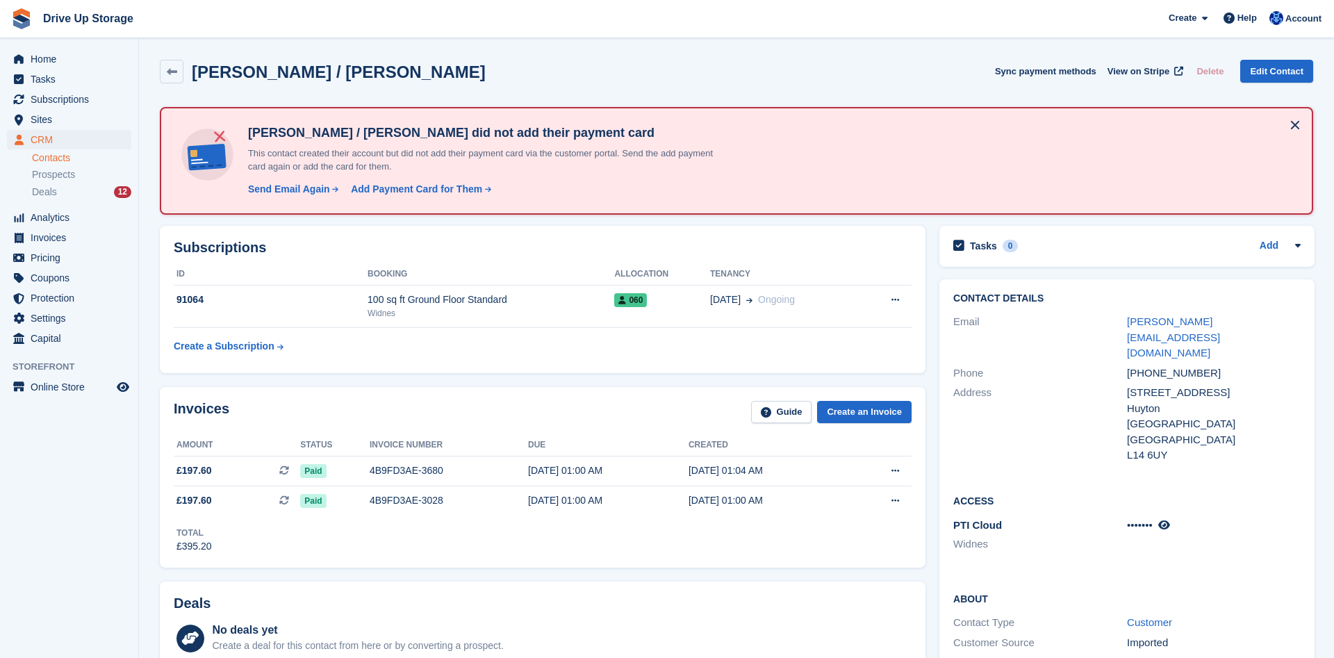 This screenshot has height=658, width=1334. Describe the element at coordinates (1268, 246) in the screenshot. I see `a: Add` at that location.